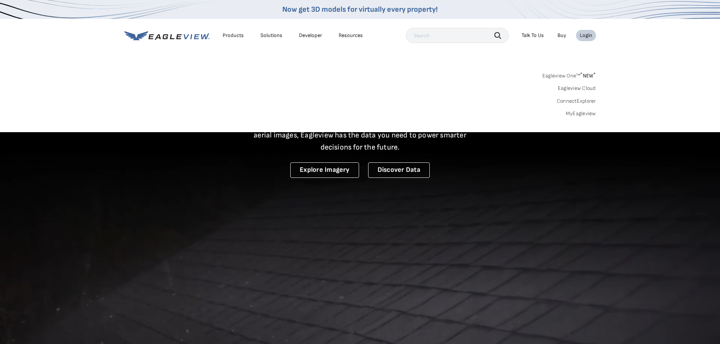  What do you see at coordinates (562, 36) in the screenshot?
I see `a: Buy` at bounding box center [562, 36].